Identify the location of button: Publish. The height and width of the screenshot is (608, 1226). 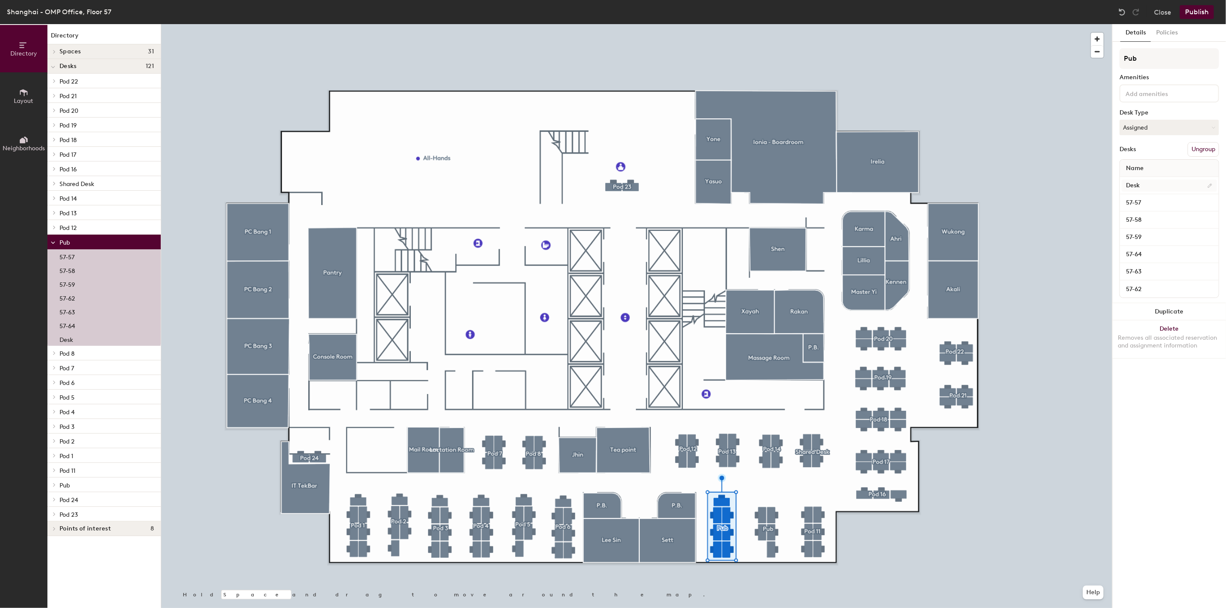
(1196, 12).